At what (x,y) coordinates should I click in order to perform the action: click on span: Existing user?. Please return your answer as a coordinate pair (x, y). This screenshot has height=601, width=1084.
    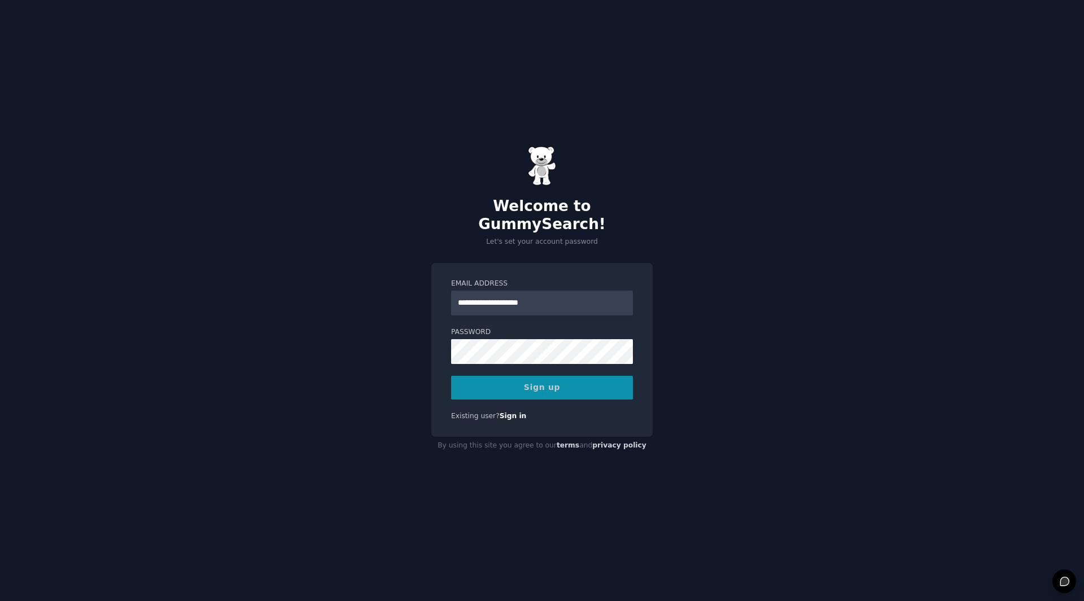
    Looking at the image, I should click on (476, 416).